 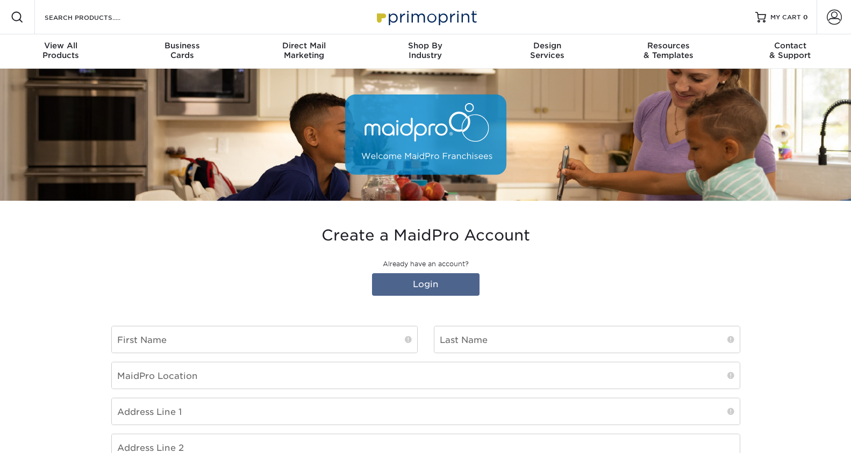 I want to click on span: Business, so click(x=182, y=46).